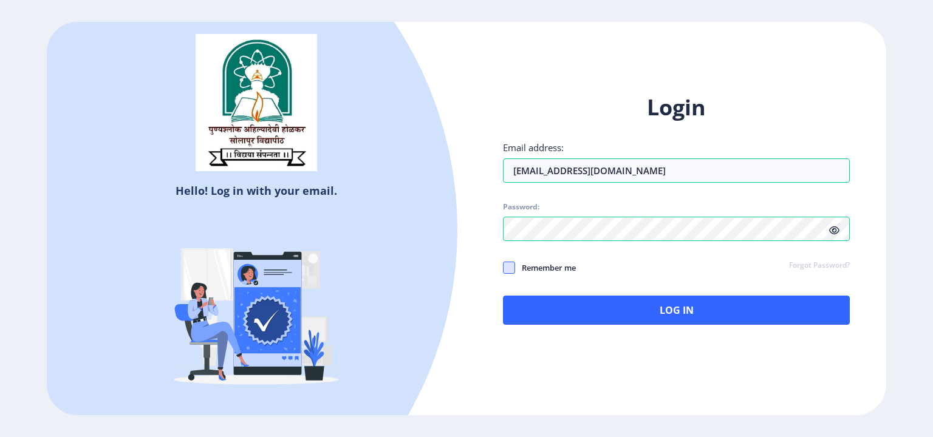 Image resolution: width=933 pixels, height=437 pixels. I want to click on img: sulogo.png, so click(256, 103).